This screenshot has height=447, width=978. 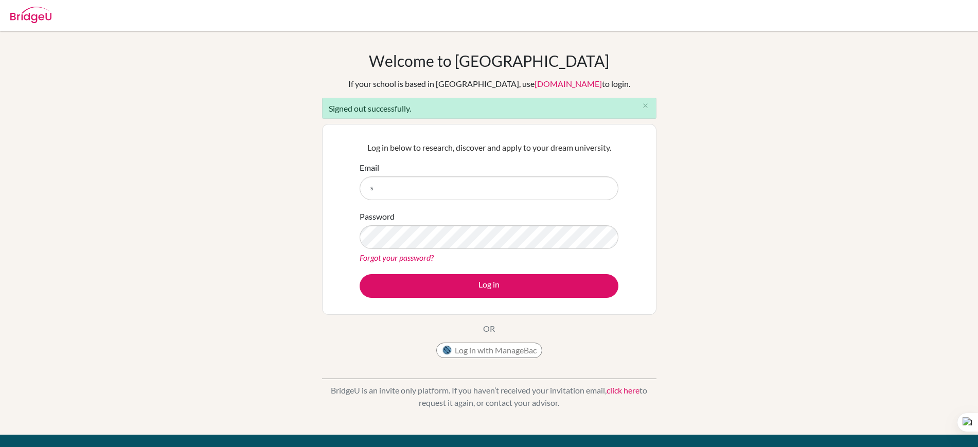 I want to click on p: Log in below to research, discover and apply to your dream university., so click(x=489, y=148).